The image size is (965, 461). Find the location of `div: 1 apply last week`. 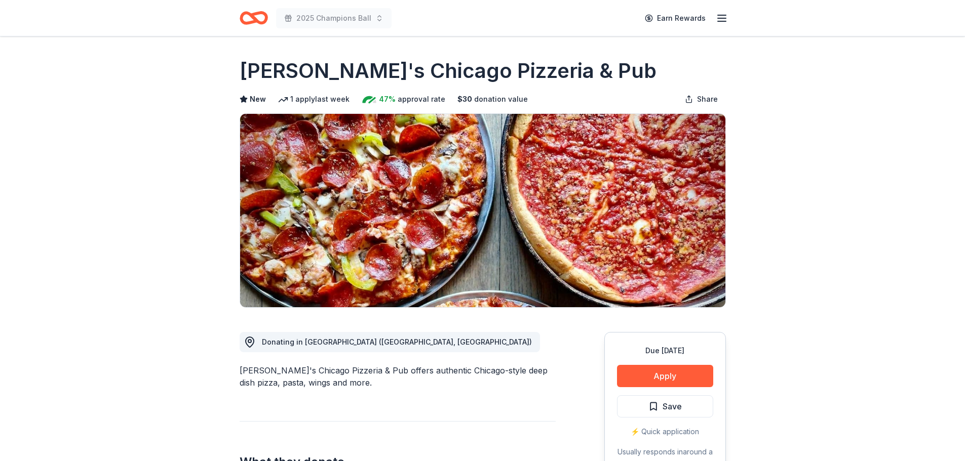

div: 1 apply last week is located at coordinates (313, 99).